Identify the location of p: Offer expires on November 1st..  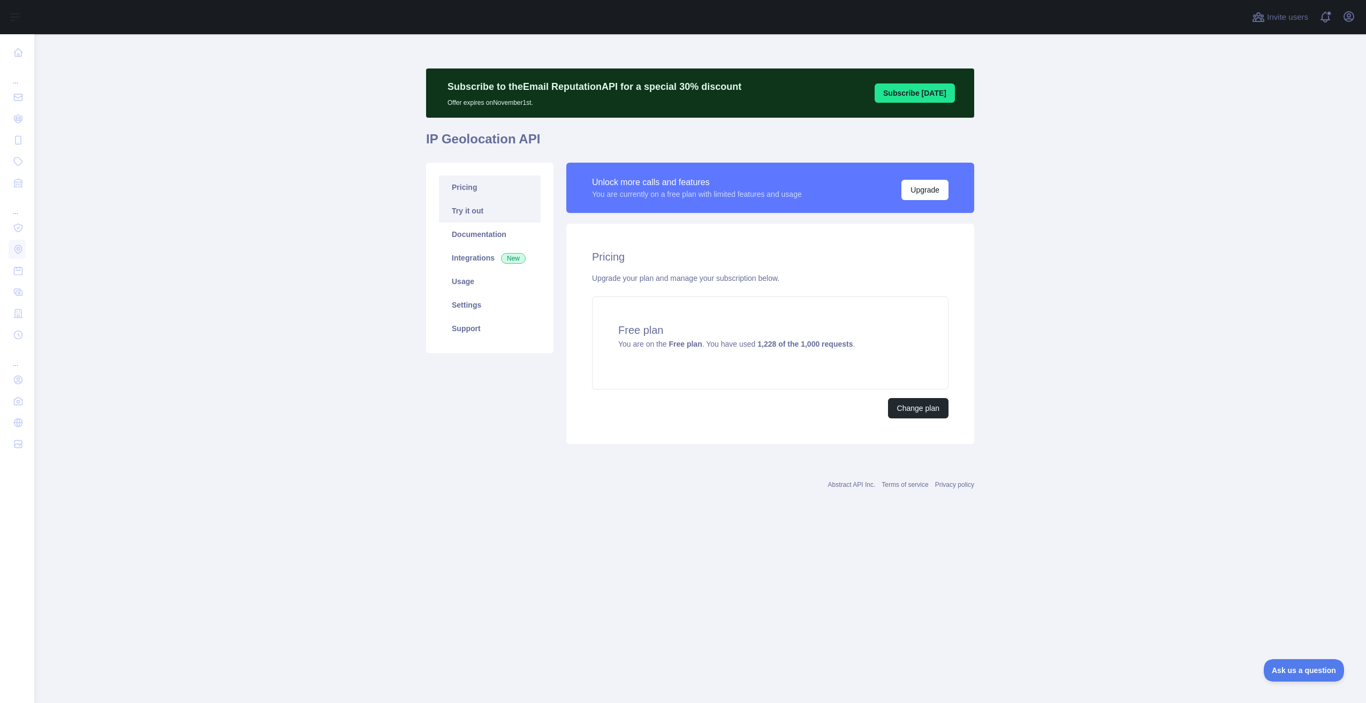
(594, 101).